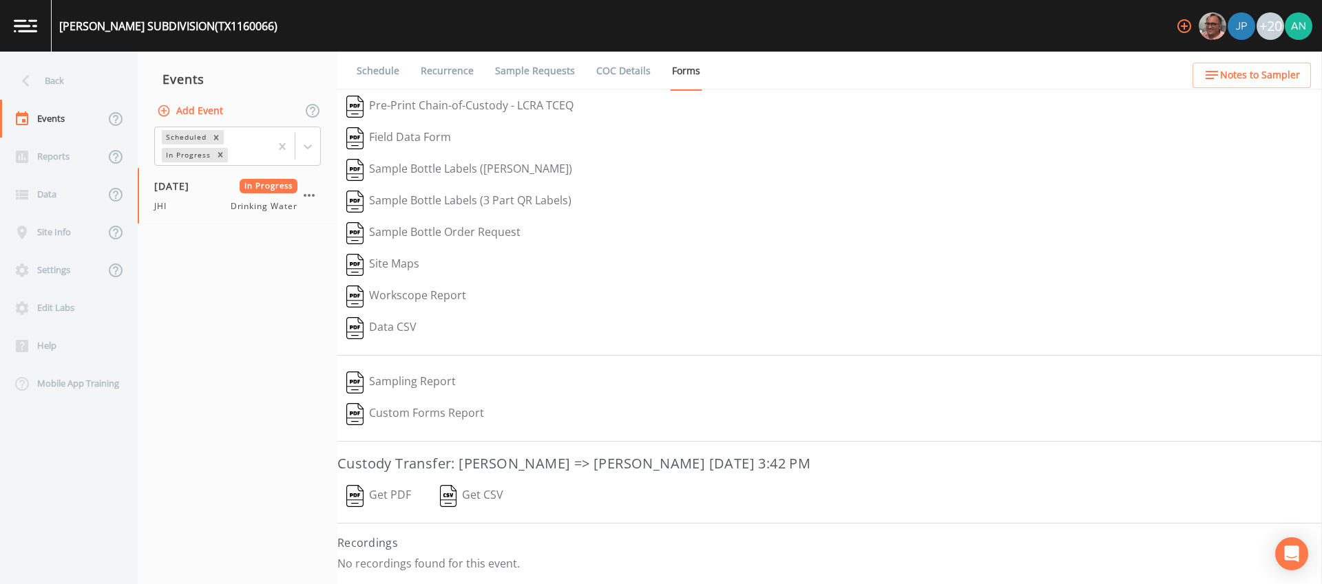 Image resolution: width=1322 pixels, height=584 pixels. Describe the element at coordinates (399, 138) in the screenshot. I see `button: Field Data Form` at that location.